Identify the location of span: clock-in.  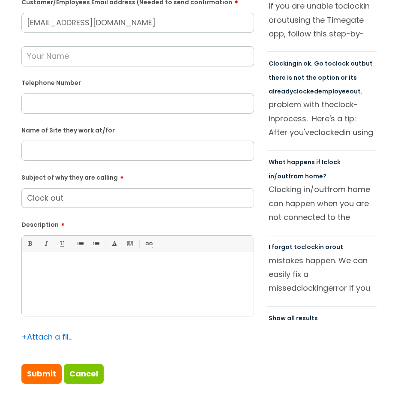
(313, 111).